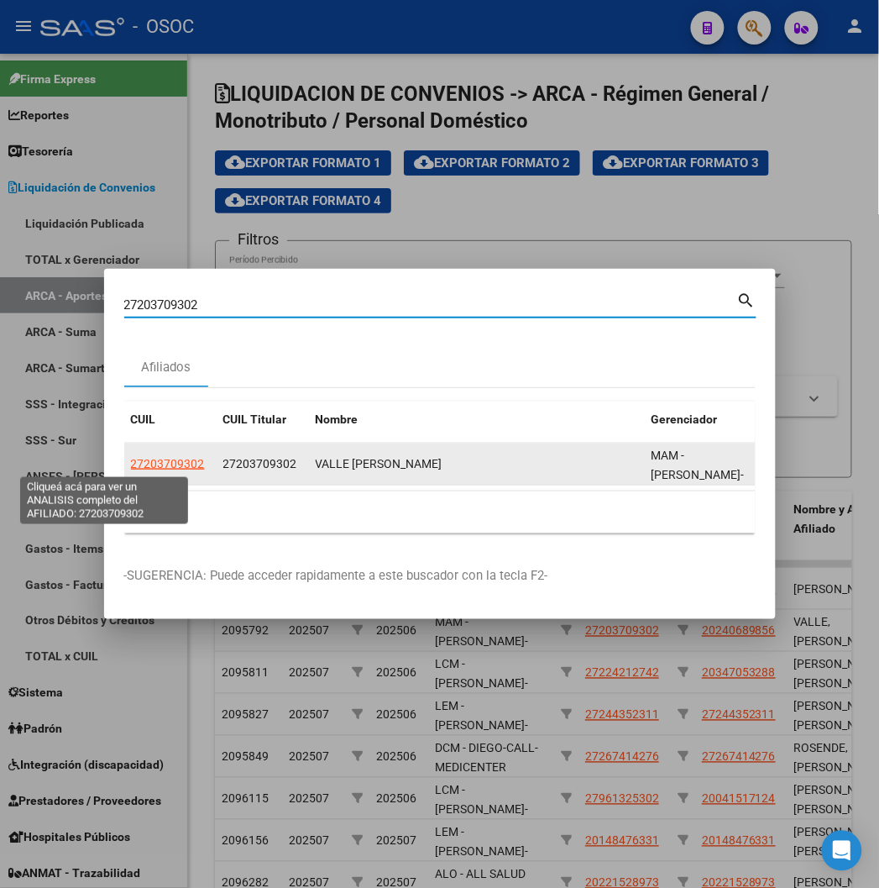 The height and width of the screenshot is (888, 879). What do you see at coordinates (165, 367) in the screenshot?
I see `div: Afiliados` at bounding box center [165, 367].